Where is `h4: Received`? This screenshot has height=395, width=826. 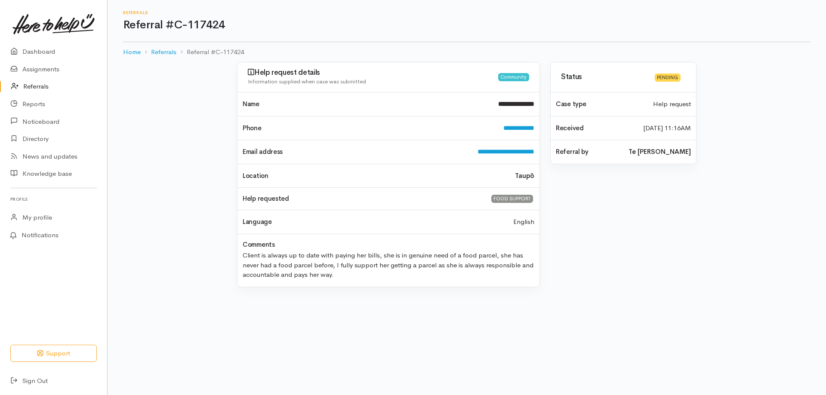
h4: Received is located at coordinates (594, 128).